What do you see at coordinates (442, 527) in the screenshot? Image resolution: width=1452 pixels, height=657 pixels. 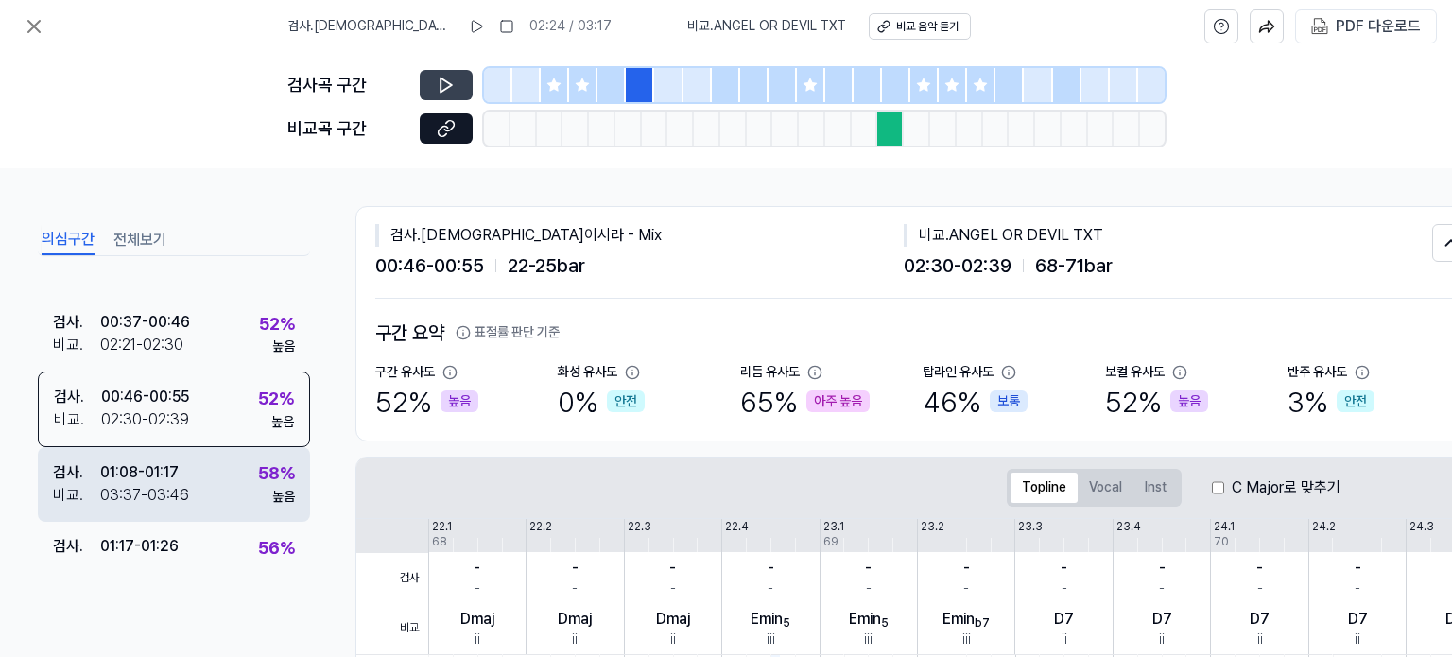 I see `div: 22.1` at bounding box center [442, 527].